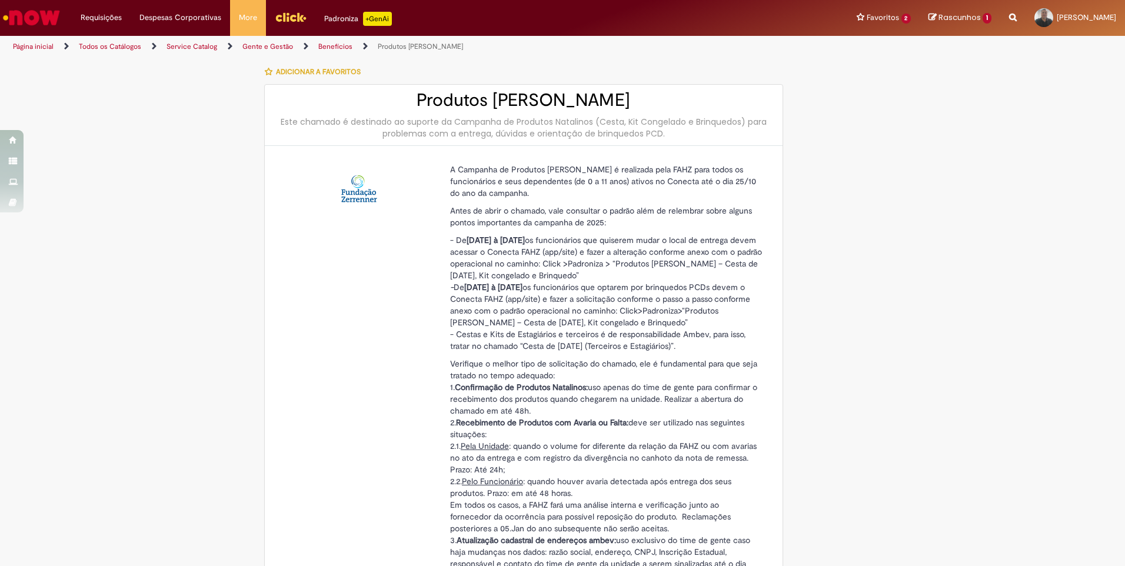 The height and width of the screenshot is (566, 1125). Describe the element at coordinates (606, 258) in the screenshot. I see `span: - De os funcionários que quiserem mudar o local de entrega devem acessar o Conecta FAHZ (app/site...` at that location.